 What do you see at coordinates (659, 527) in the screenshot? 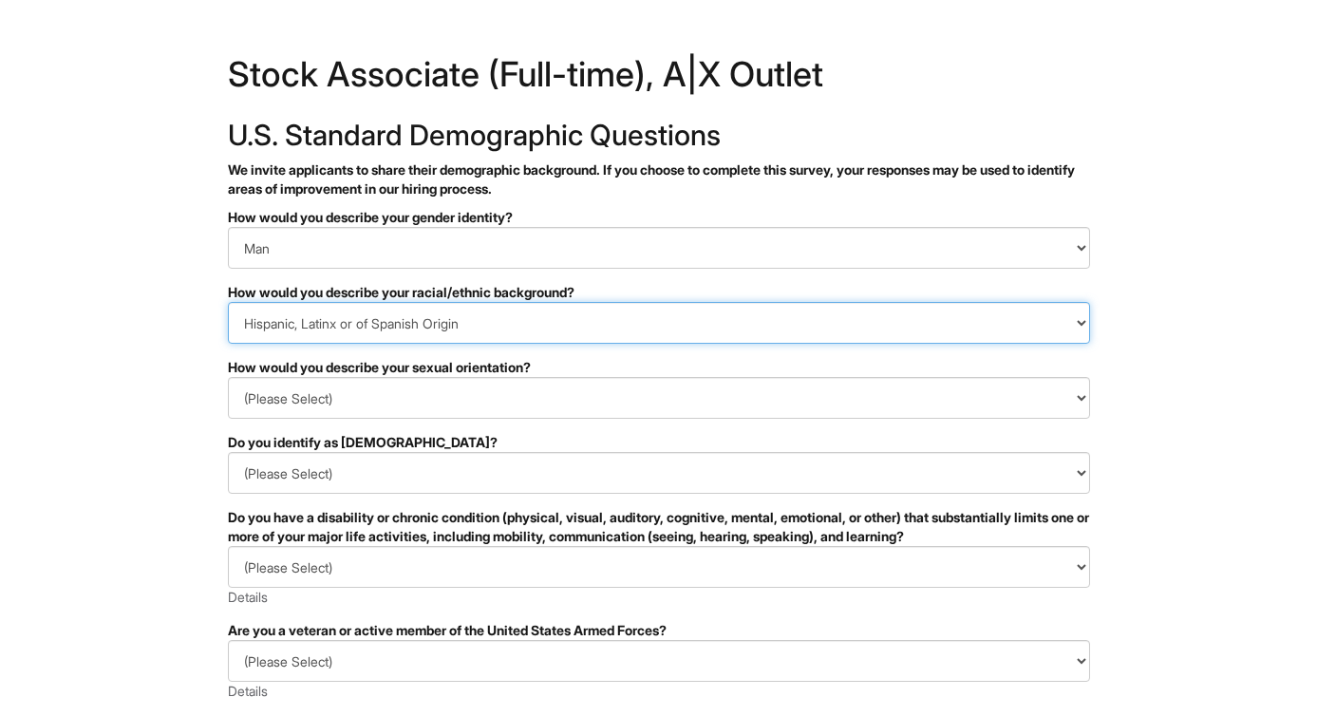
I see `div: Do you have a disability or chronic condition (physical, visual, auditory, cognitive, mental, emo...` at bounding box center [659, 527].